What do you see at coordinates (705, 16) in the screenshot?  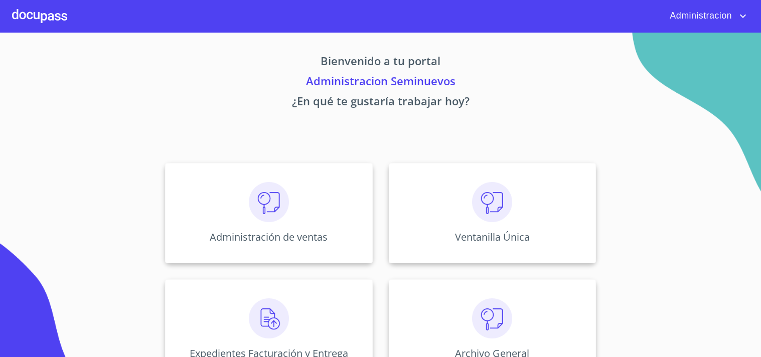 I see `button: account of current user` at bounding box center [705, 16].